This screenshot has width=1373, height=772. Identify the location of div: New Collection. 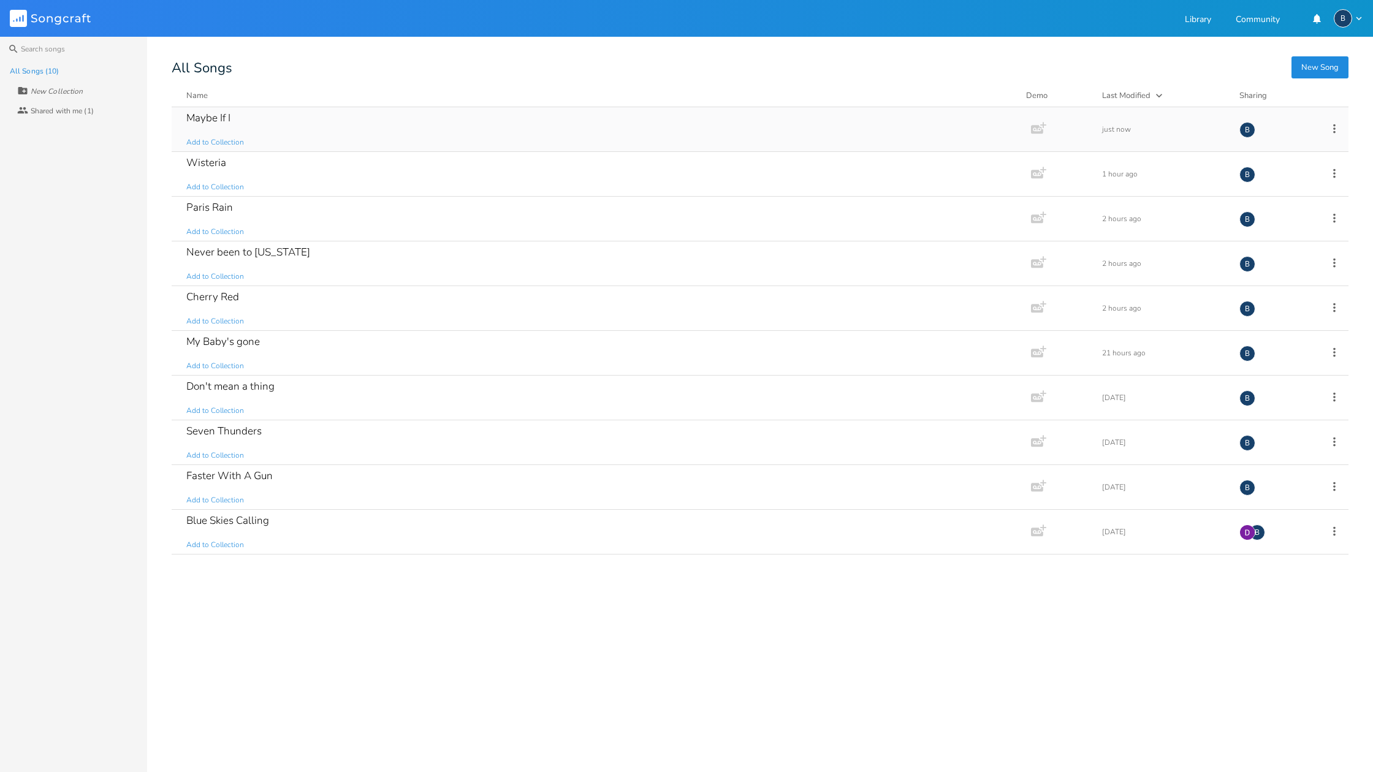
(56, 91).